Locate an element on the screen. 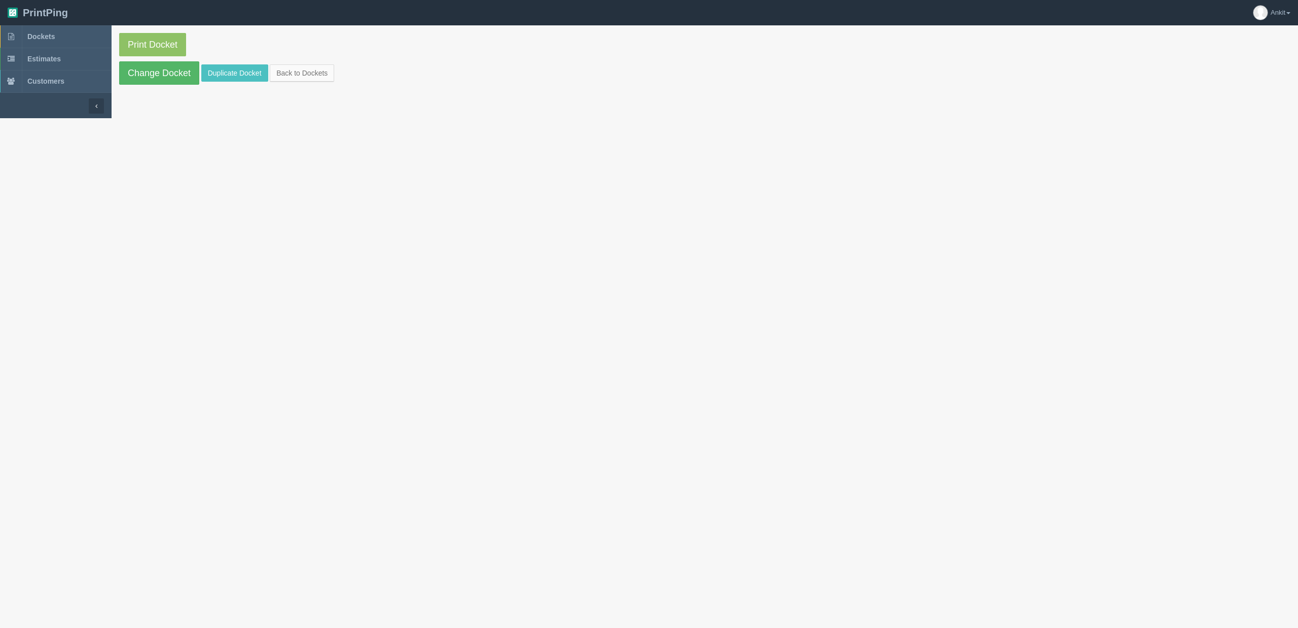 This screenshot has height=628, width=1298. img: avatar_default-7531ab5dedf162e01f1e0bb0964e6a185e93c5c22dfe317fb01d7f8cd2b1632c.jpg is located at coordinates (1261, 13).